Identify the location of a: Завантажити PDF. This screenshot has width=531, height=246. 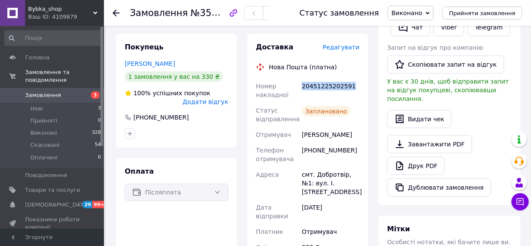
(430, 144).